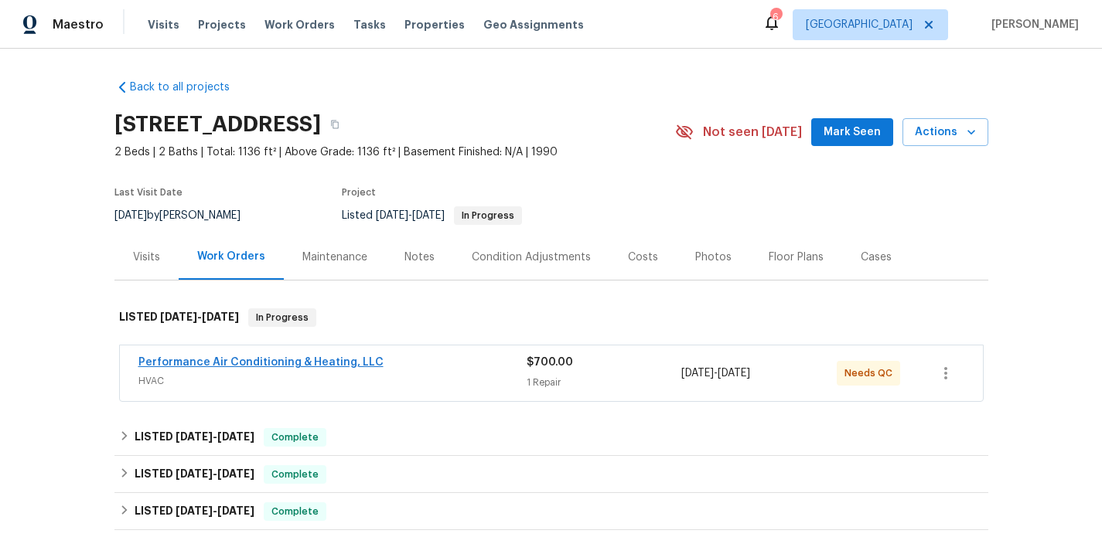  Describe the element at coordinates (852, 132) in the screenshot. I see `button: Mark Seen` at that location.